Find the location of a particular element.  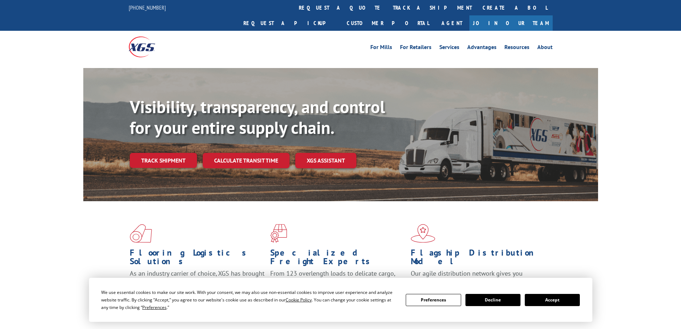

a: Agent is located at coordinates (452, 23).